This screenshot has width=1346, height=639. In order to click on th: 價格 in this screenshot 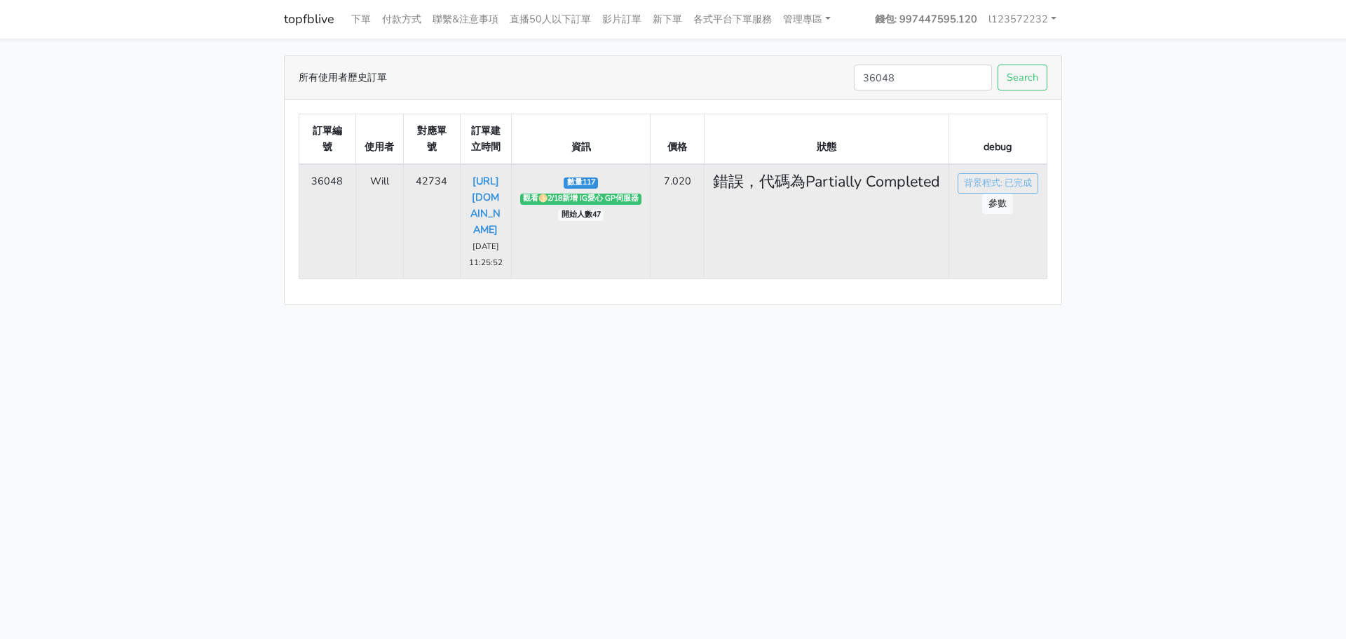, I will do `click(677, 140)`.